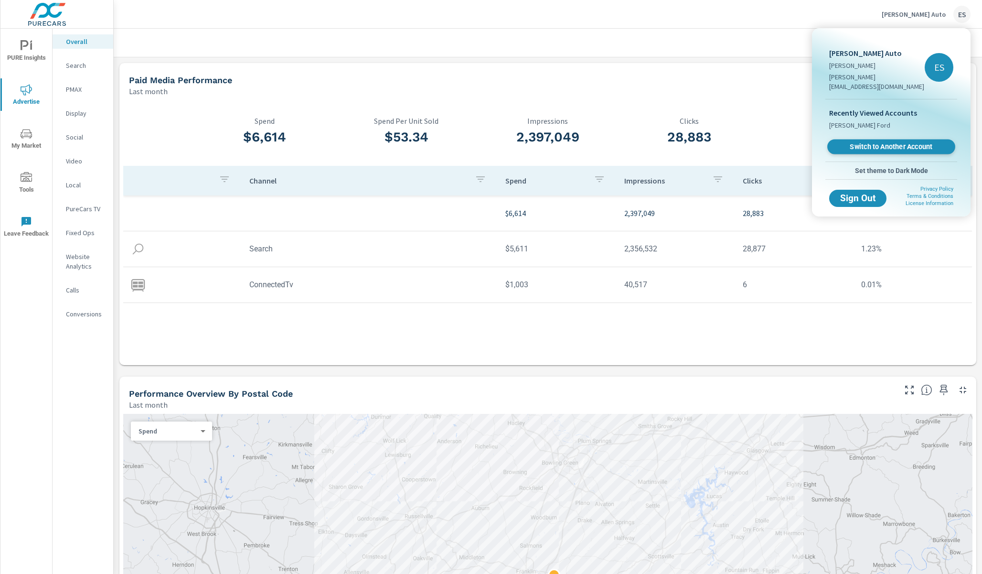 This screenshot has width=982, height=574. What do you see at coordinates (891, 147) in the screenshot?
I see `a: Switch to Another Account` at bounding box center [891, 147].